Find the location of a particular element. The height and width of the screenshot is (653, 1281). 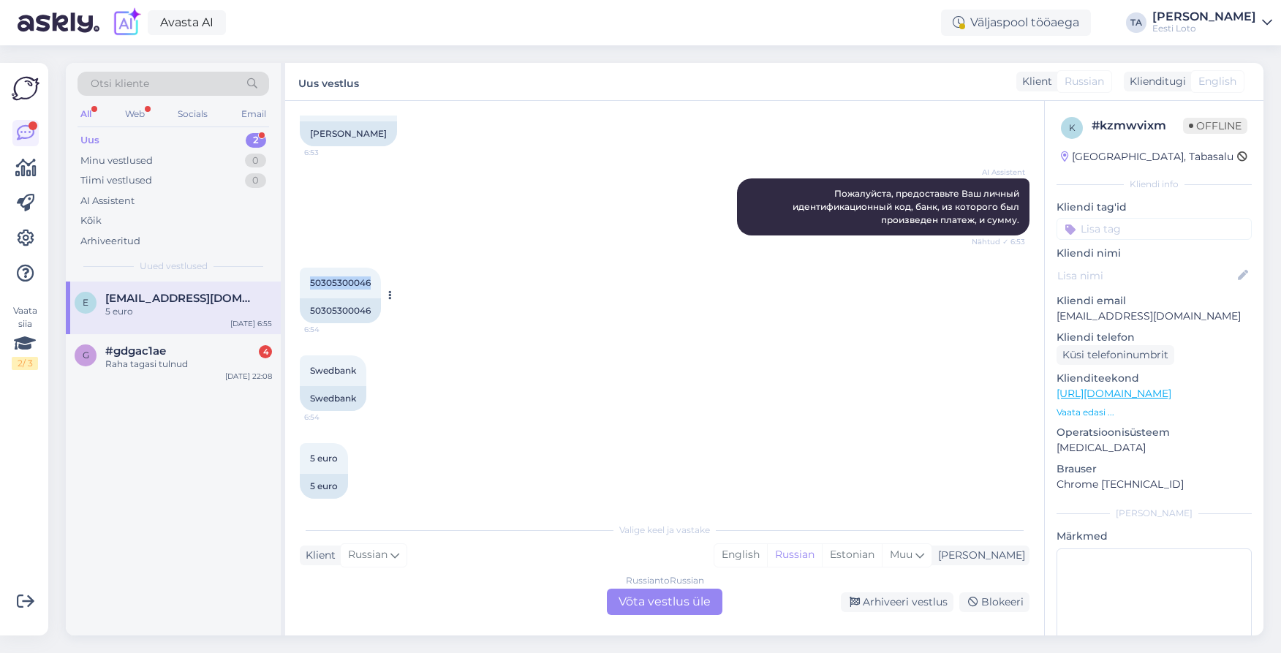

p: Kliendi tag'id is located at coordinates (1154, 207).